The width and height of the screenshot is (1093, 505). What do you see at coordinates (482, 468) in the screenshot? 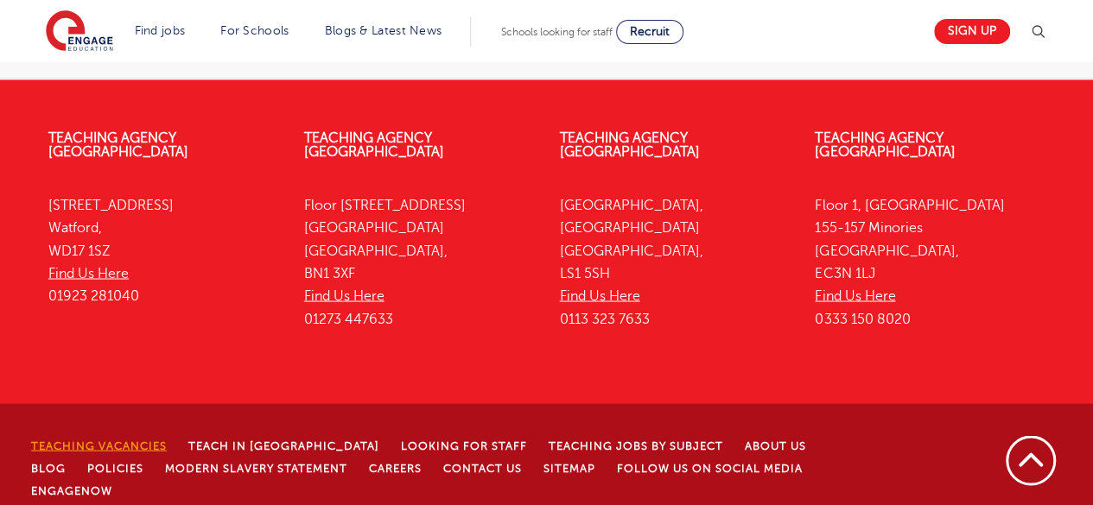
I see `a: Contact Us` at bounding box center [482, 468].